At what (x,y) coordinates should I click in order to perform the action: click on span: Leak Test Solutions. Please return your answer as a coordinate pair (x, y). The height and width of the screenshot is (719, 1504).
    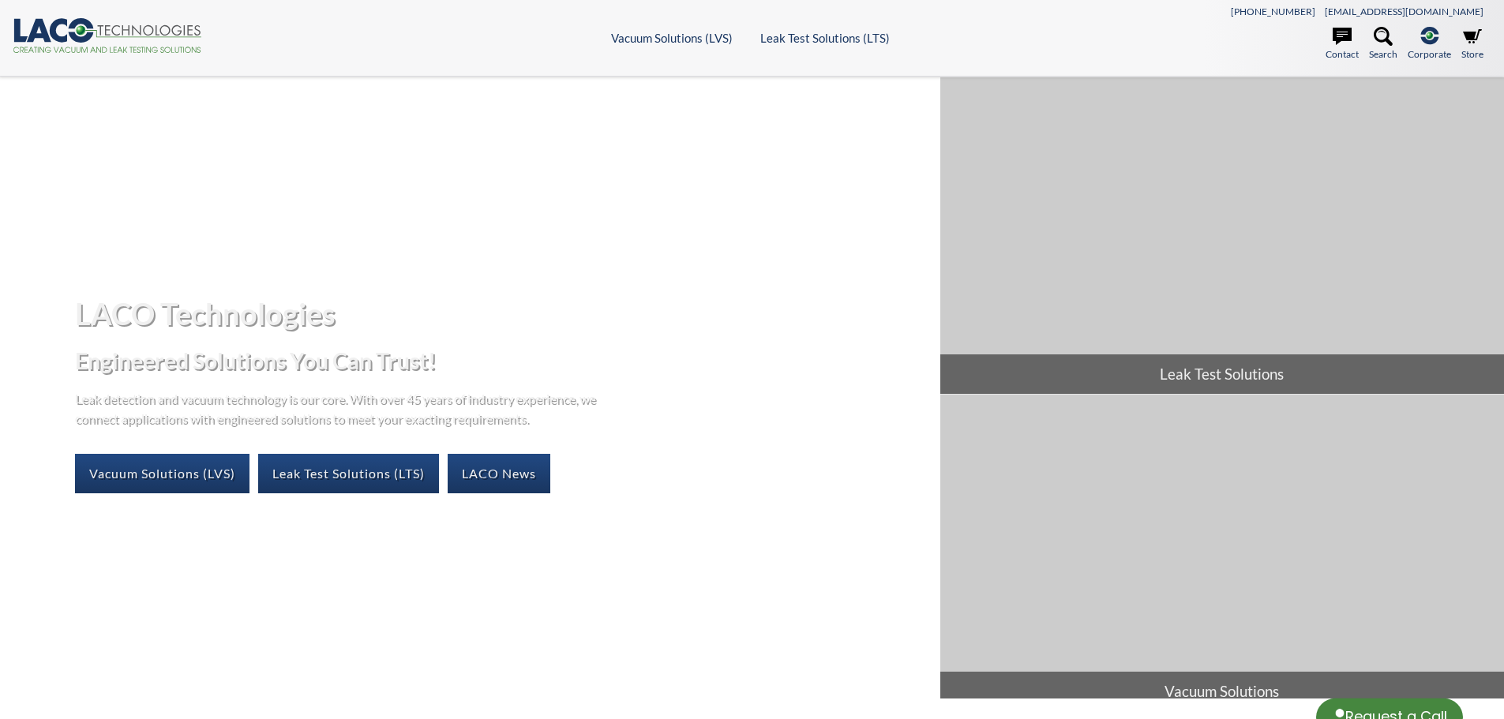
    Looking at the image, I should click on (1222, 374).